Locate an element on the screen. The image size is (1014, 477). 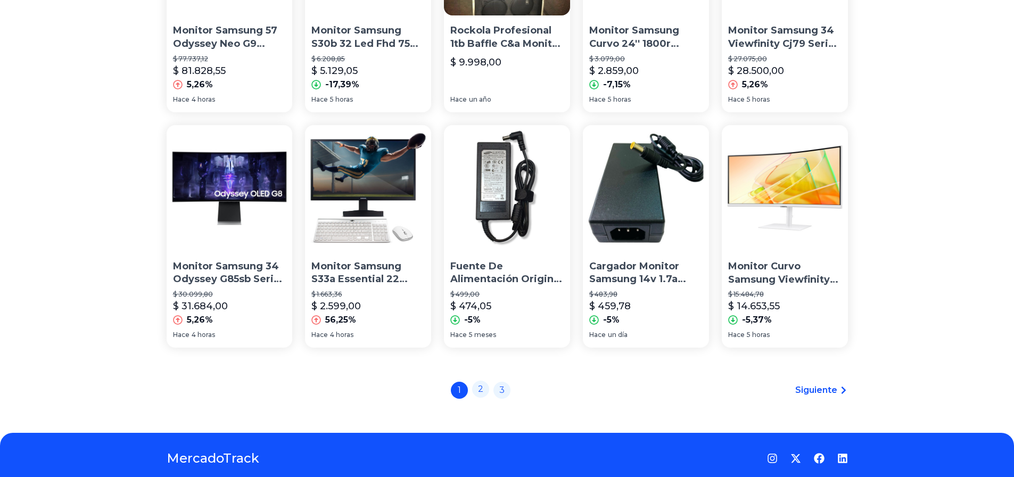
p: Monitor Samsung 57 Odyssey Neo G9 Series Dual 4k Uhd 1000r is located at coordinates (229, 37).